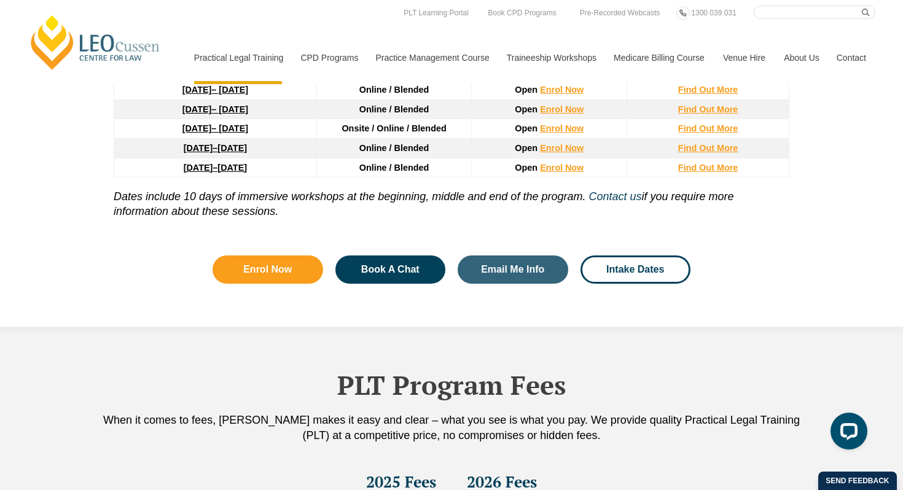 This screenshot has height=490, width=903. Describe the element at coordinates (436, 13) in the screenshot. I see `a: PLT Learning Portal` at that location.